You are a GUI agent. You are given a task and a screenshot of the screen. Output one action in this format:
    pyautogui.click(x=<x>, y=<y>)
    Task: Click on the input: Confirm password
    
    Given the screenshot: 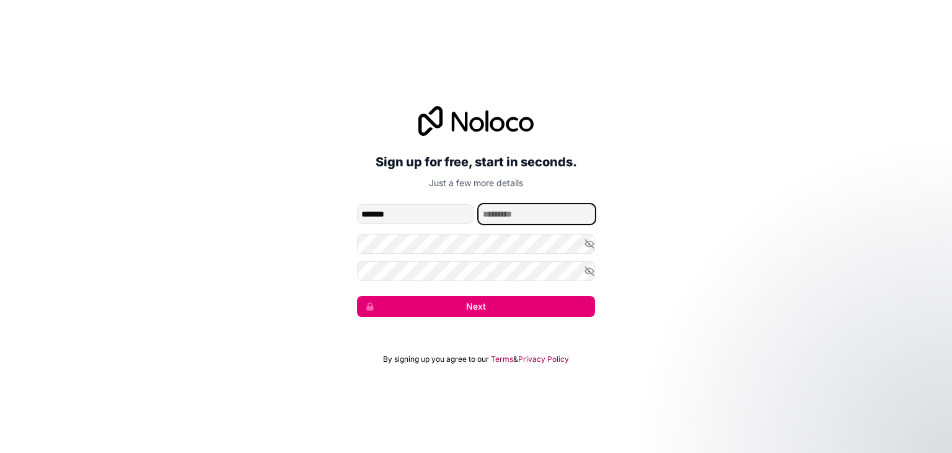 What is the action you would take?
    pyautogui.click(x=476, y=271)
    